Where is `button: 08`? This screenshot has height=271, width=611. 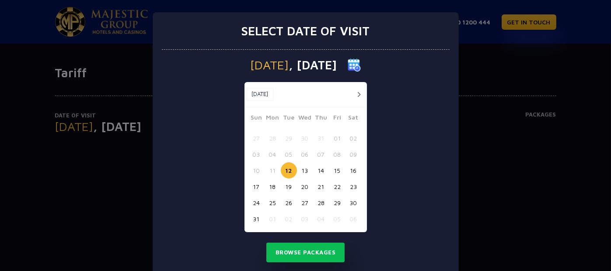
button: 08 is located at coordinates (337, 154).